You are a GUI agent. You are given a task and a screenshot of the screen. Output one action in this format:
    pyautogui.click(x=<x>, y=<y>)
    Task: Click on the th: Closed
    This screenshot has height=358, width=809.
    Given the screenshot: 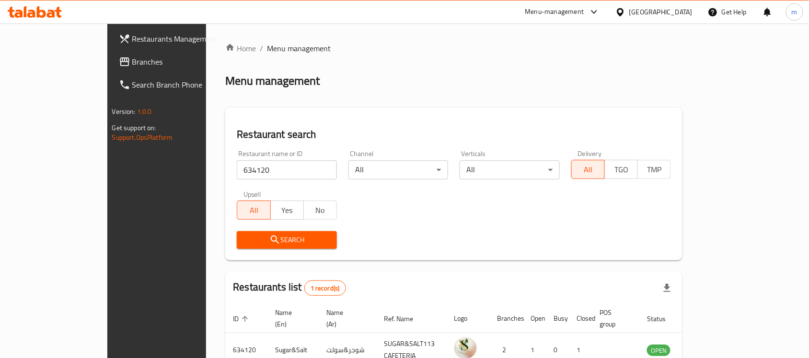 What is the action you would take?
    pyautogui.click(x=580, y=319)
    